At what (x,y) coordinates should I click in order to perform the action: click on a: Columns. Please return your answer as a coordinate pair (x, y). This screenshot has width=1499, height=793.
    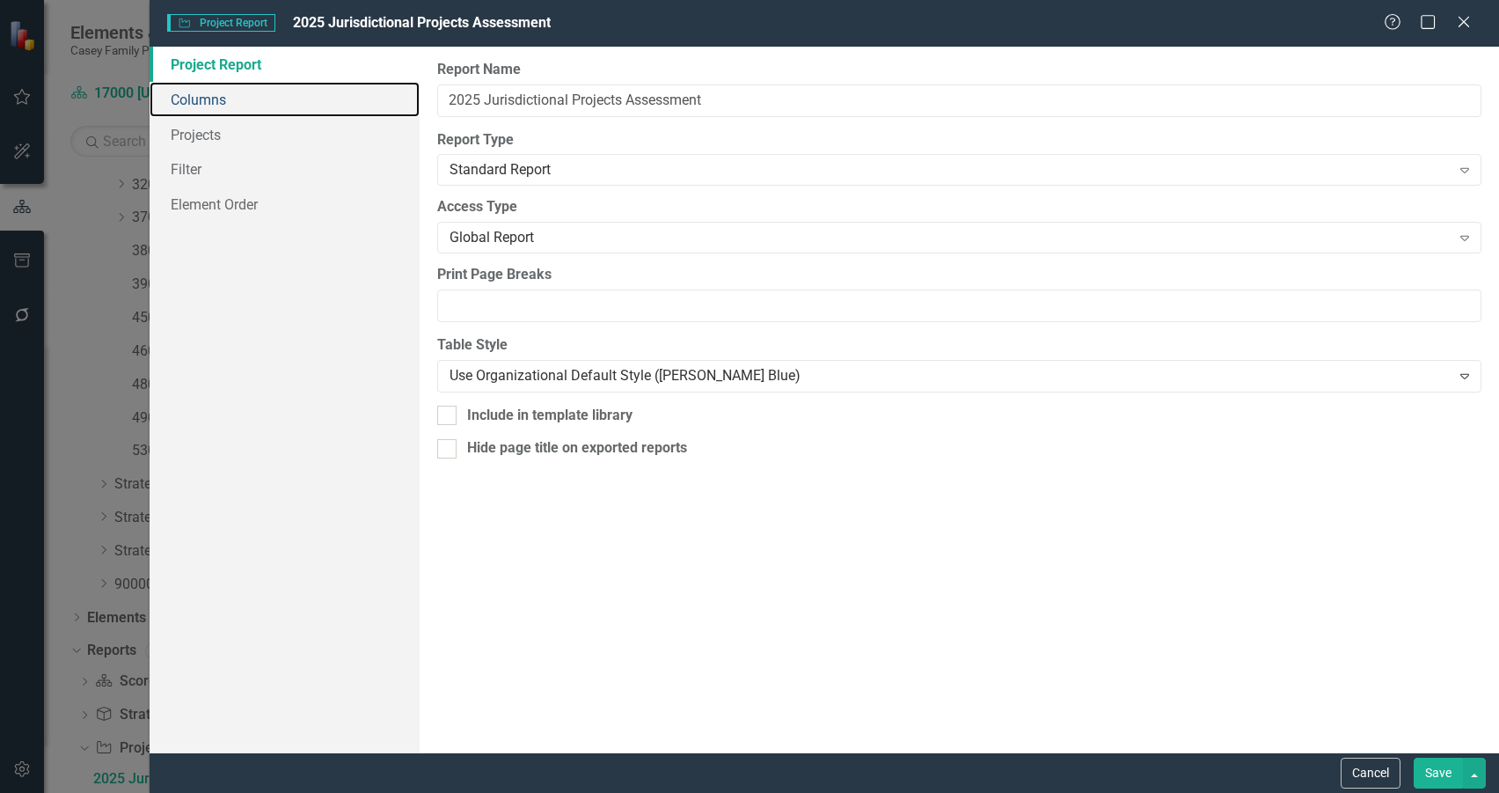
    Looking at the image, I should click on (284, 99).